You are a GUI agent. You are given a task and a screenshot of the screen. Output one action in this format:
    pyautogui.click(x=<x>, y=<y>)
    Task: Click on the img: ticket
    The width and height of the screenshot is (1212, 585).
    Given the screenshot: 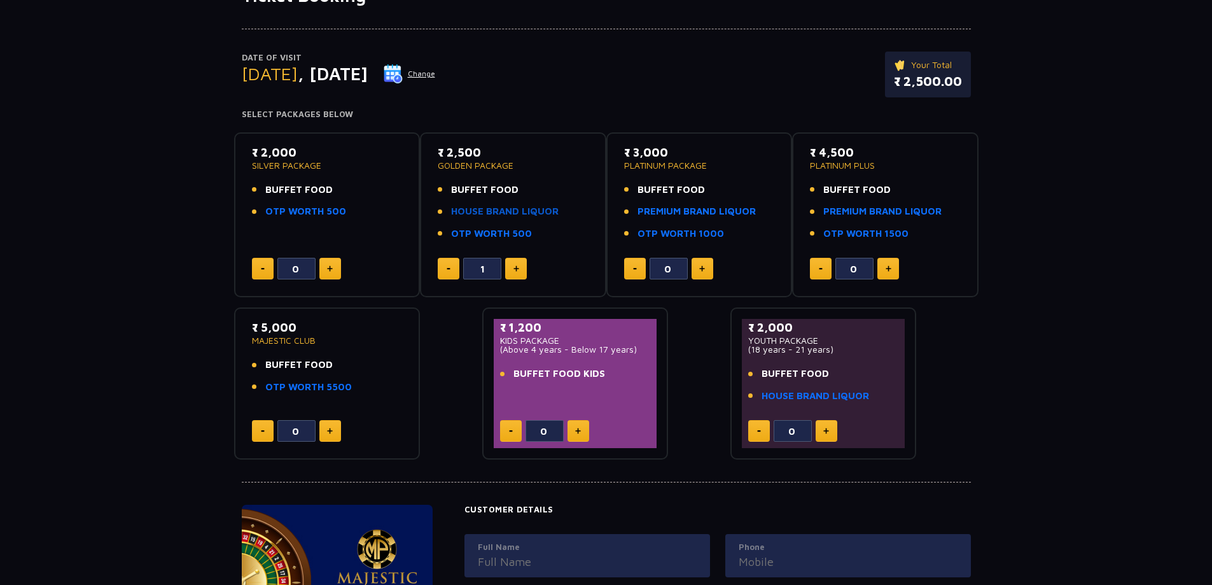 What is the action you would take?
    pyautogui.click(x=900, y=65)
    